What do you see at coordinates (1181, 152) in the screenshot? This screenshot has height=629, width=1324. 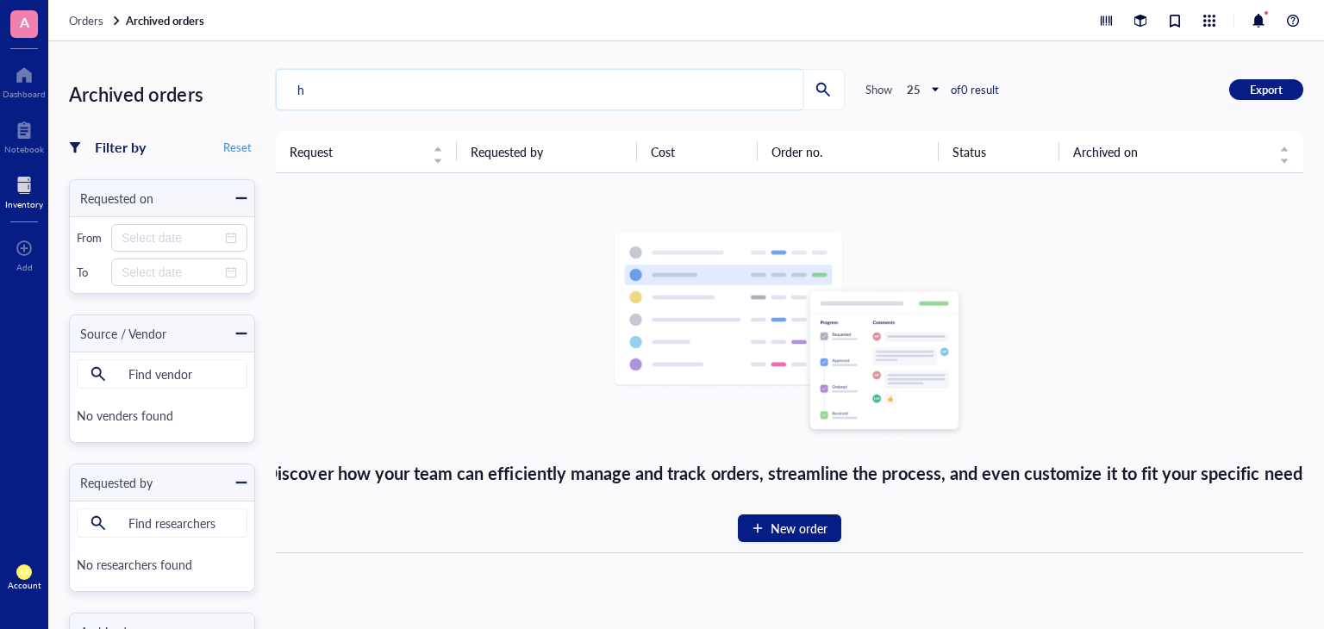 I see `th: Archived on` at bounding box center [1181, 152].